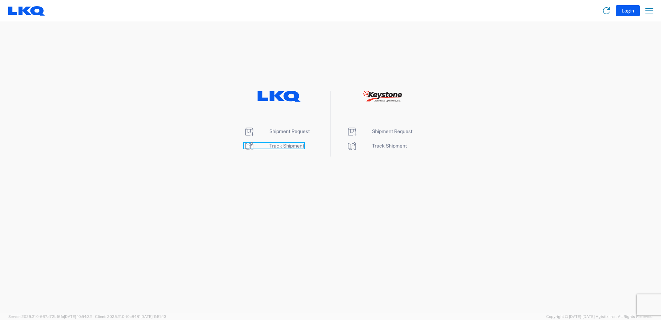  What do you see at coordinates (50, 316) in the screenshot?
I see `span: Server: 2025.21.0-667a72bf6fa` at bounding box center [50, 316].